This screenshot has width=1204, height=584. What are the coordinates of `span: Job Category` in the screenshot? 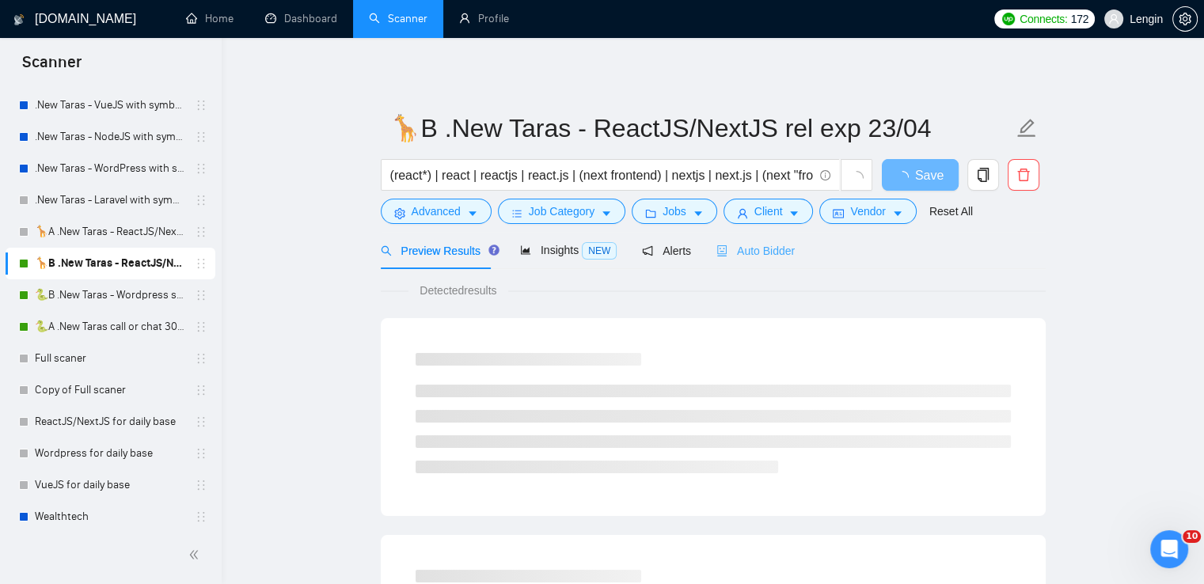 It's located at (561, 211).